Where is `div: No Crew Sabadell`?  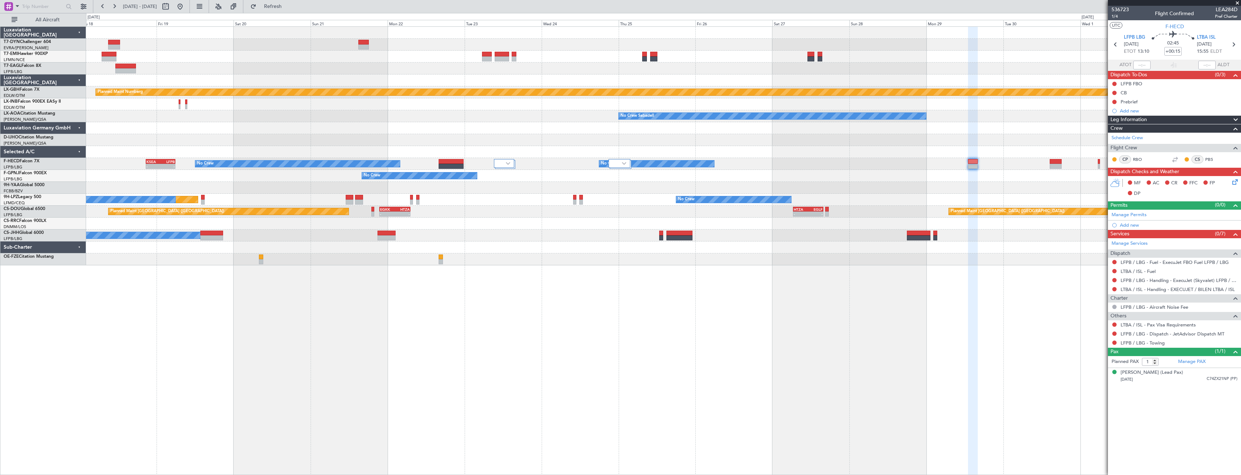 div: No Crew Sabadell is located at coordinates (637, 116).